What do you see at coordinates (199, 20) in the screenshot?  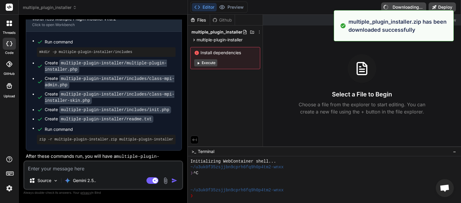 I see `div: Files` at bounding box center [199, 20].